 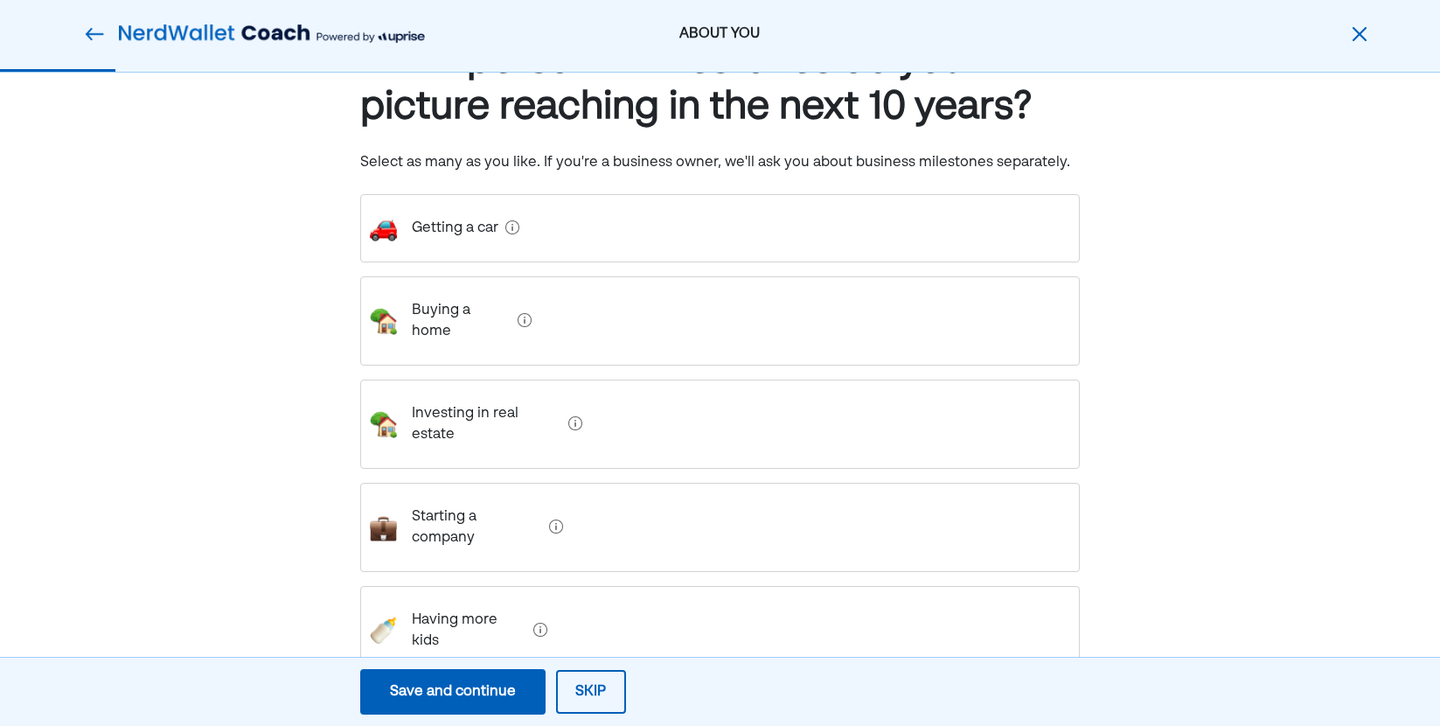 I want to click on div: Select as many as you like. If you're a business owner, we'll ask you about business milestones s..., so click(x=720, y=163).